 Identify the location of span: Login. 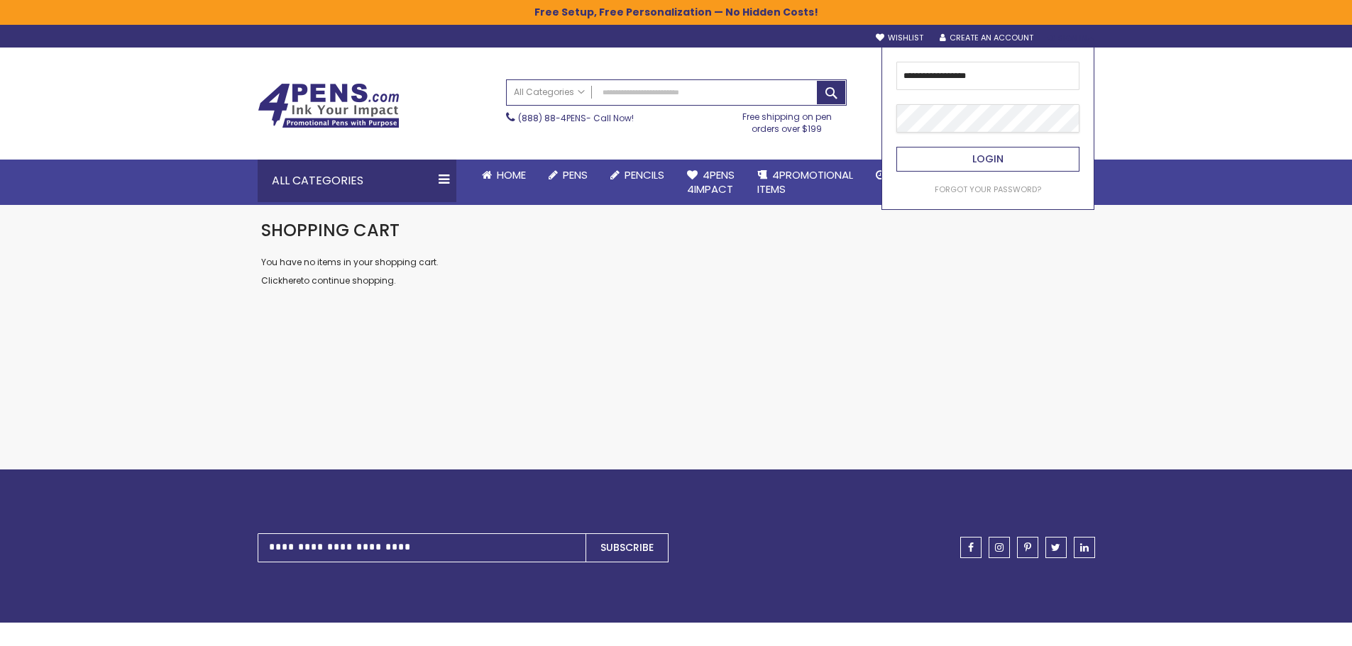
(988, 159).